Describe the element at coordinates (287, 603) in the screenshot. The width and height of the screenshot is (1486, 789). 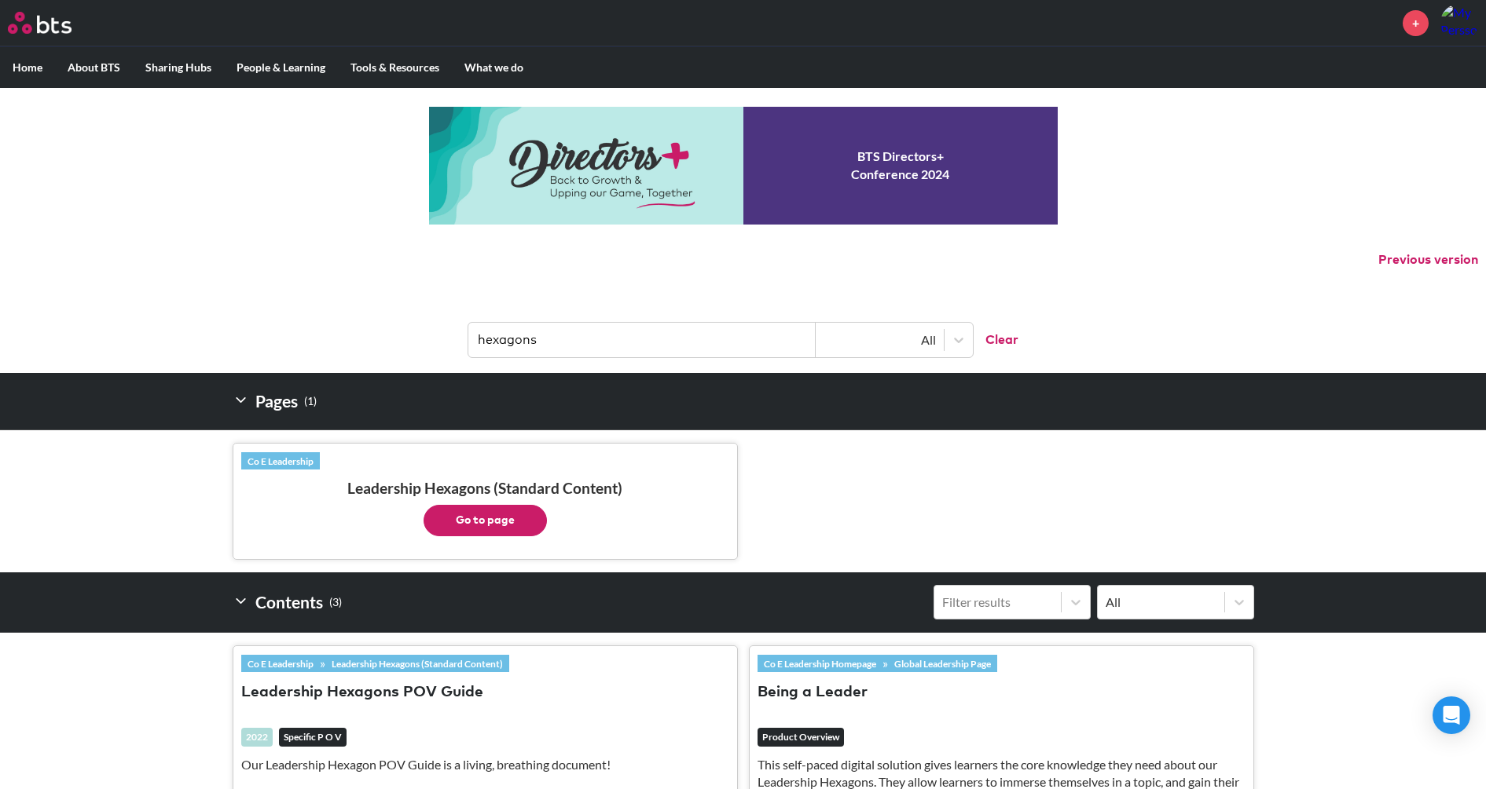
I see `h2: Contents` at that location.